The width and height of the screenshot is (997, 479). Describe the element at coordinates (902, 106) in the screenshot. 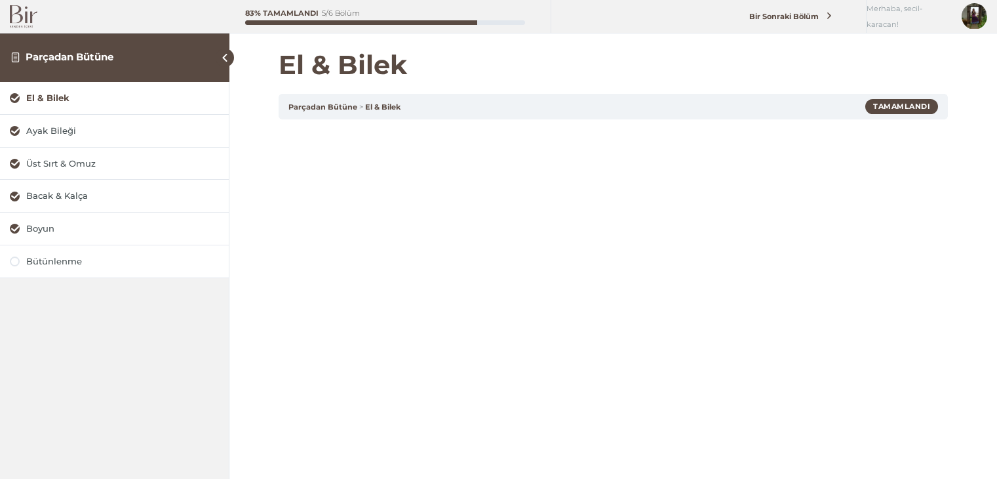

I see `div: Tamamlandı` at that location.